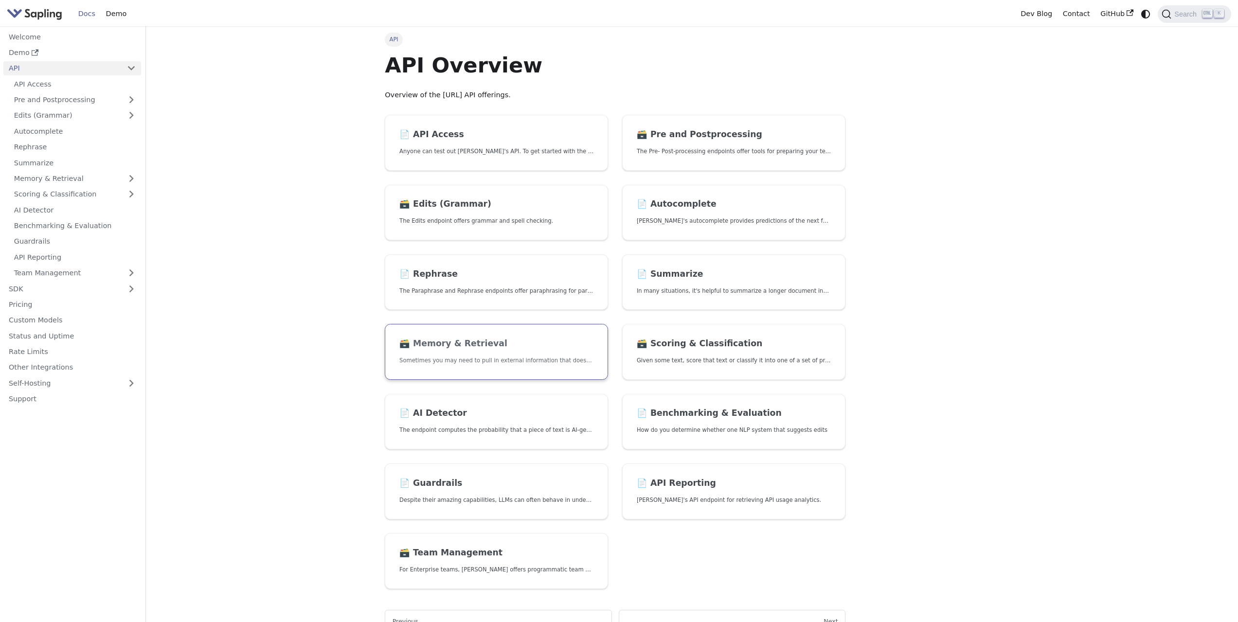 The image size is (1238, 622). Describe the element at coordinates (496, 484) in the screenshot. I see `h2: Guardrails` at that location.